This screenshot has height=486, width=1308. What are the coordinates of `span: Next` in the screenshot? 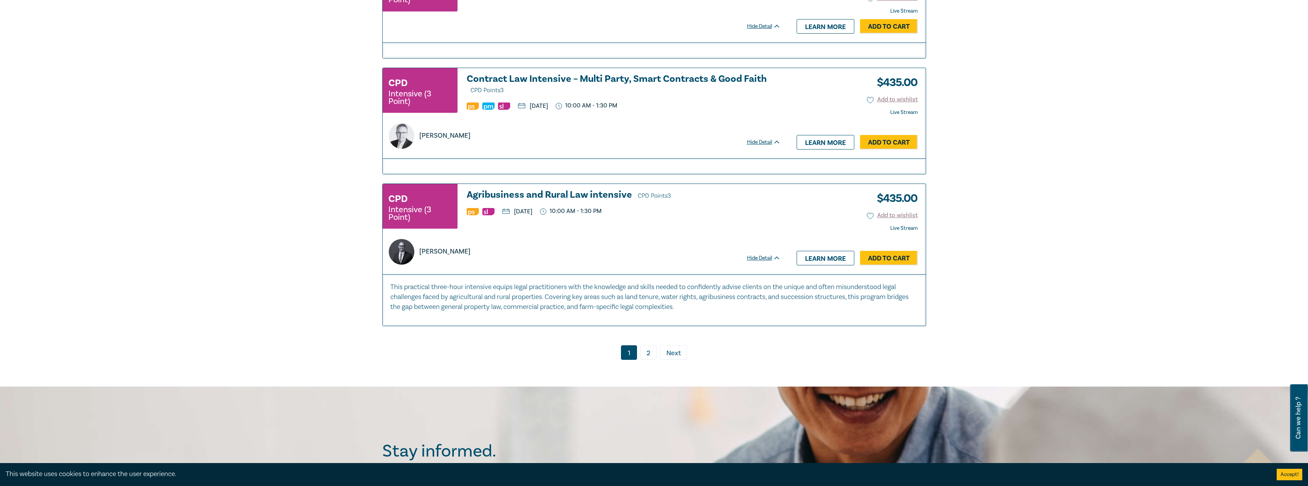 It's located at (674, 353).